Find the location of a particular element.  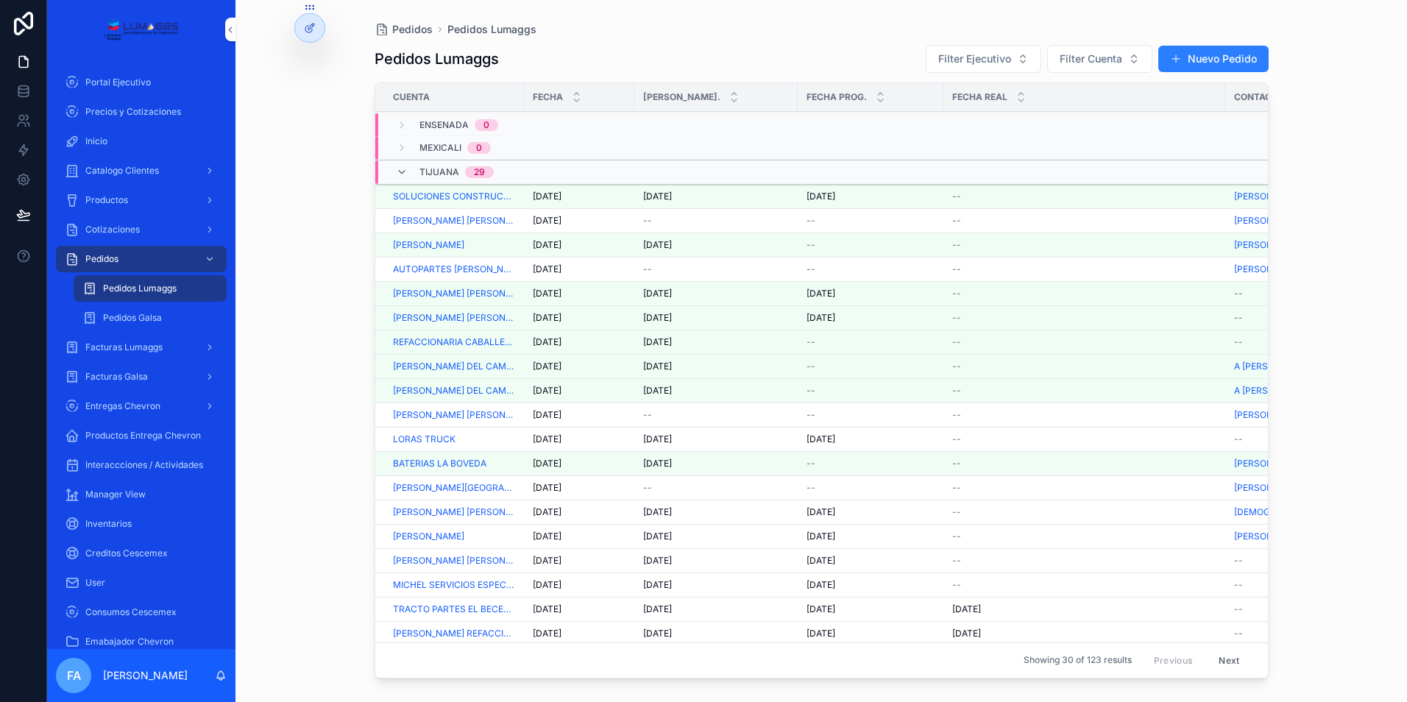

a: Inventarios is located at coordinates (141, 524).